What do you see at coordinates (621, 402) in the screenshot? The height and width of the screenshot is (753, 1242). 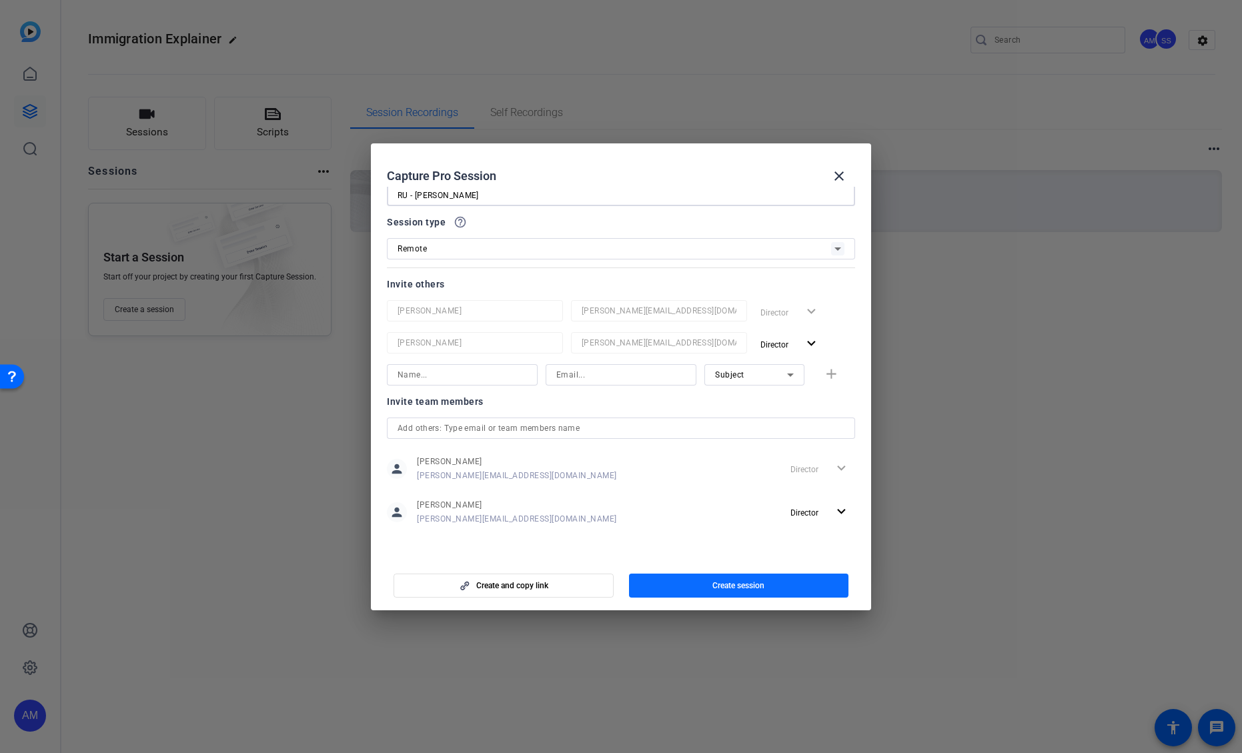 I see `div: Invite team members` at bounding box center [621, 402].